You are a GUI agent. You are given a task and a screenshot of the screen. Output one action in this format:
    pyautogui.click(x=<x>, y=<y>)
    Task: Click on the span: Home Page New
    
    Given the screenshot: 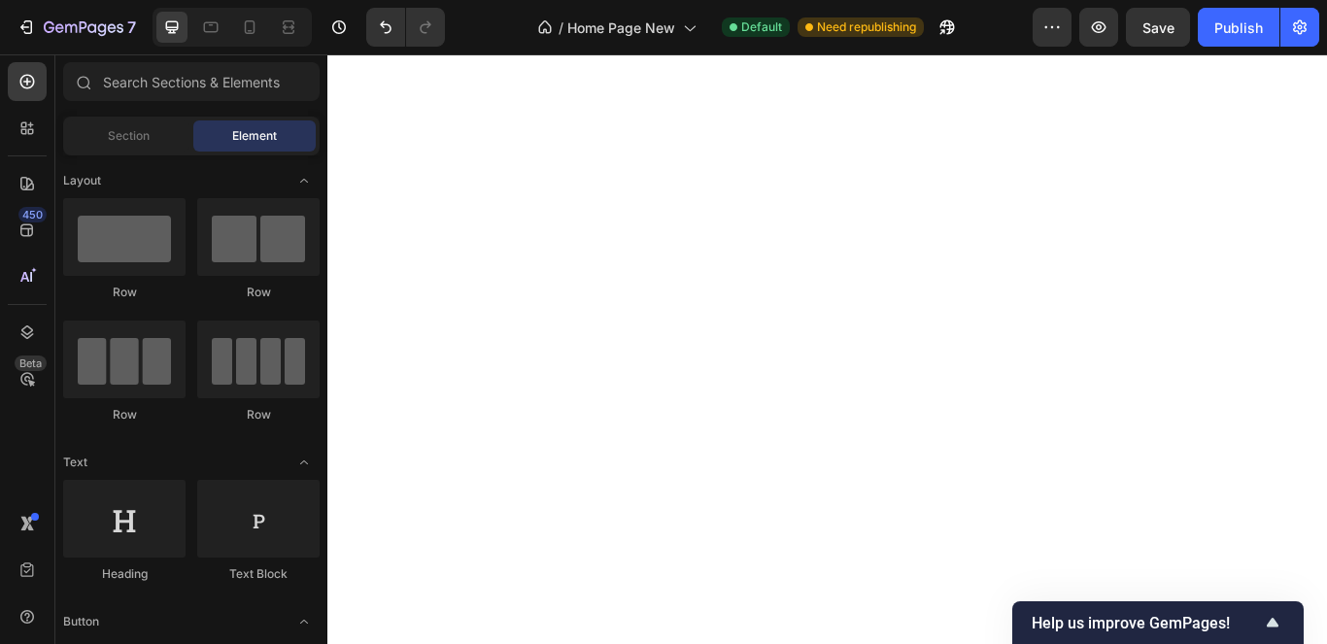 What is the action you would take?
    pyautogui.click(x=621, y=27)
    